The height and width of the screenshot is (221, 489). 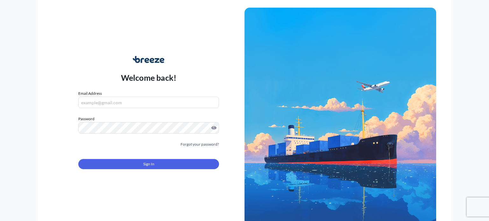 What do you see at coordinates (149, 78) in the screenshot?
I see `p: Welcome back!` at bounding box center [149, 78].